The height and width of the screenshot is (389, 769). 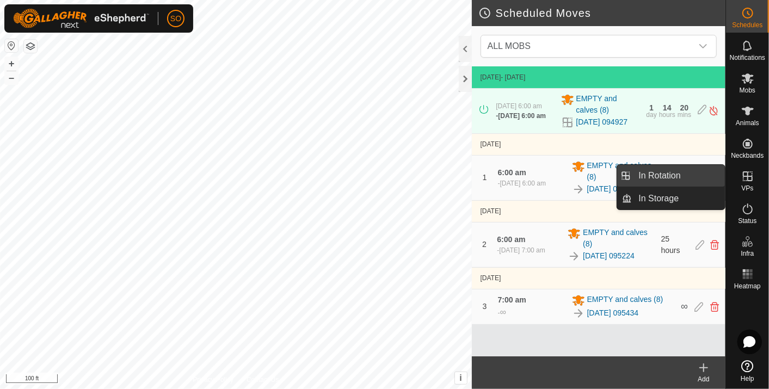 What do you see at coordinates (659, 199) in the screenshot?
I see `span: In Storage` at bounding box center [659, 199].